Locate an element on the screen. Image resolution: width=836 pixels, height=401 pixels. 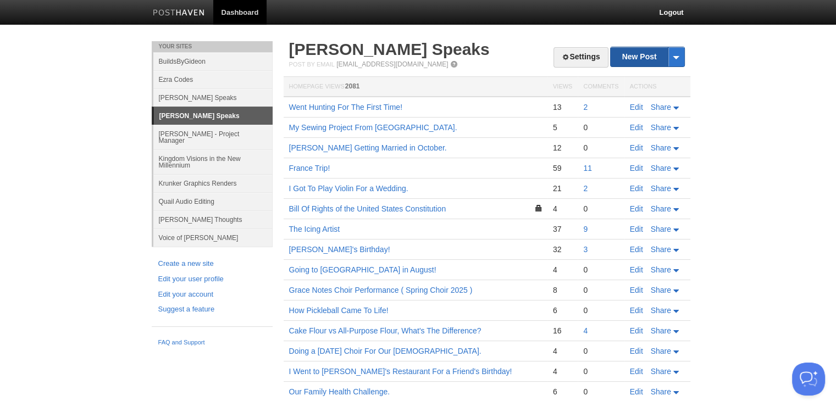
img: Posthaven-bar is located at coordinates (179, 13).